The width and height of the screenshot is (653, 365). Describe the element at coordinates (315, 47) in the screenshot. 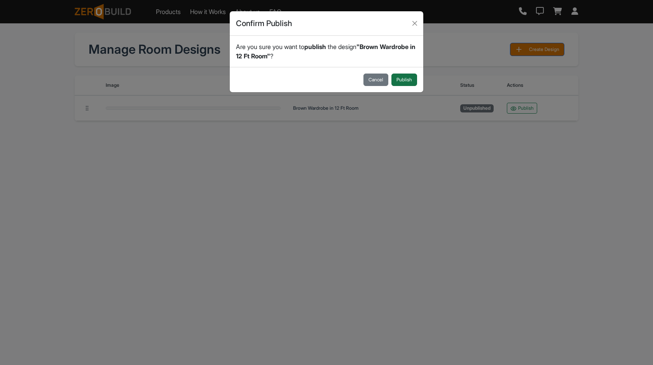

I see `strong: publish` at that location.